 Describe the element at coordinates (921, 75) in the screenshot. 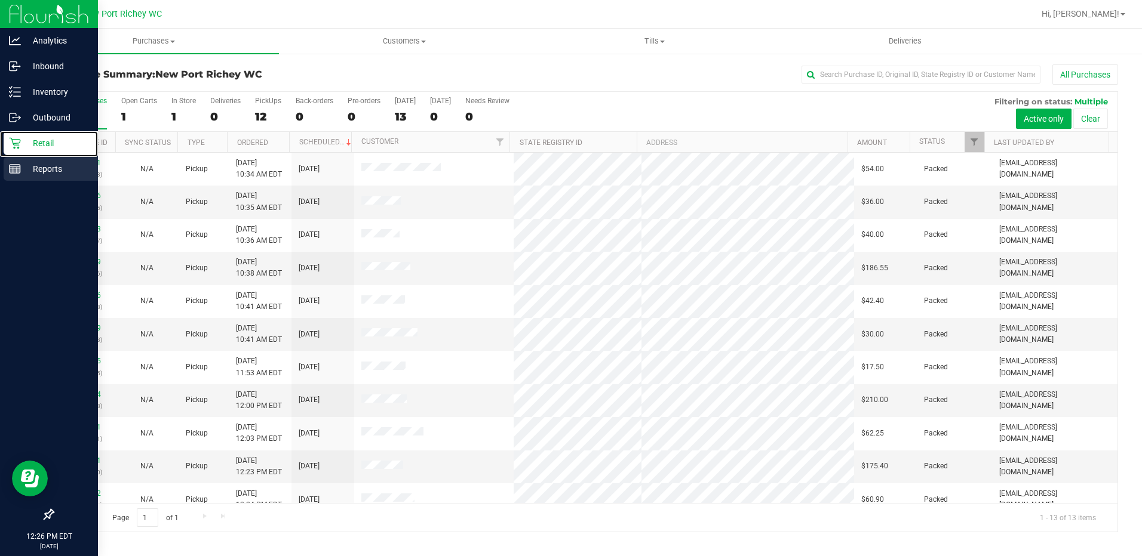

I see `input: Search Purchase ID, Original ID, State Registry ID or Customer Name...` at that location.